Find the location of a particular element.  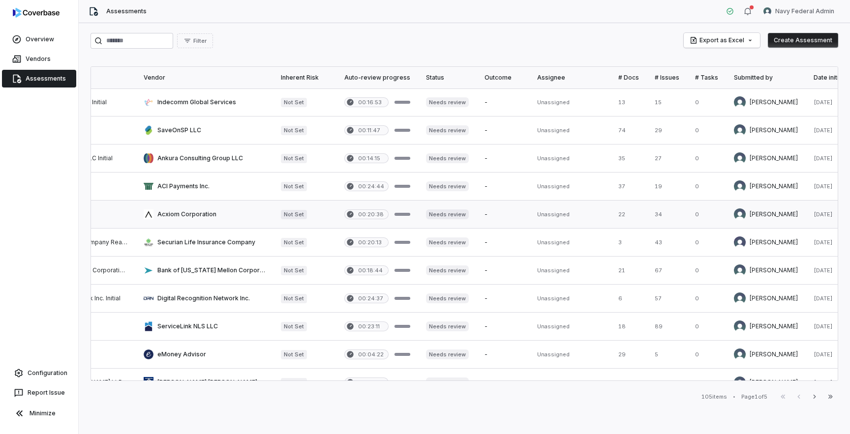

div: Page 1 of 5 is located at coordinates (754, 397).